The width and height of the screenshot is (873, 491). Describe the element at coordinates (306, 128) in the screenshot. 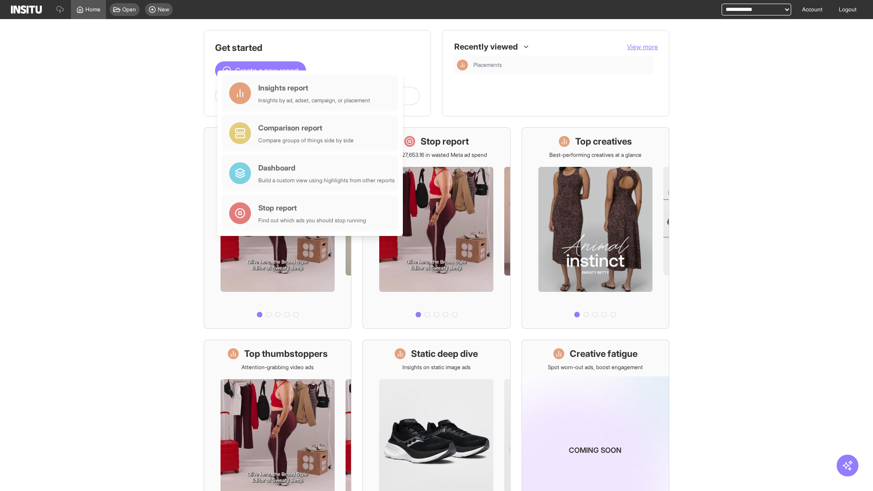

I see `div: Comparison report` at that location.